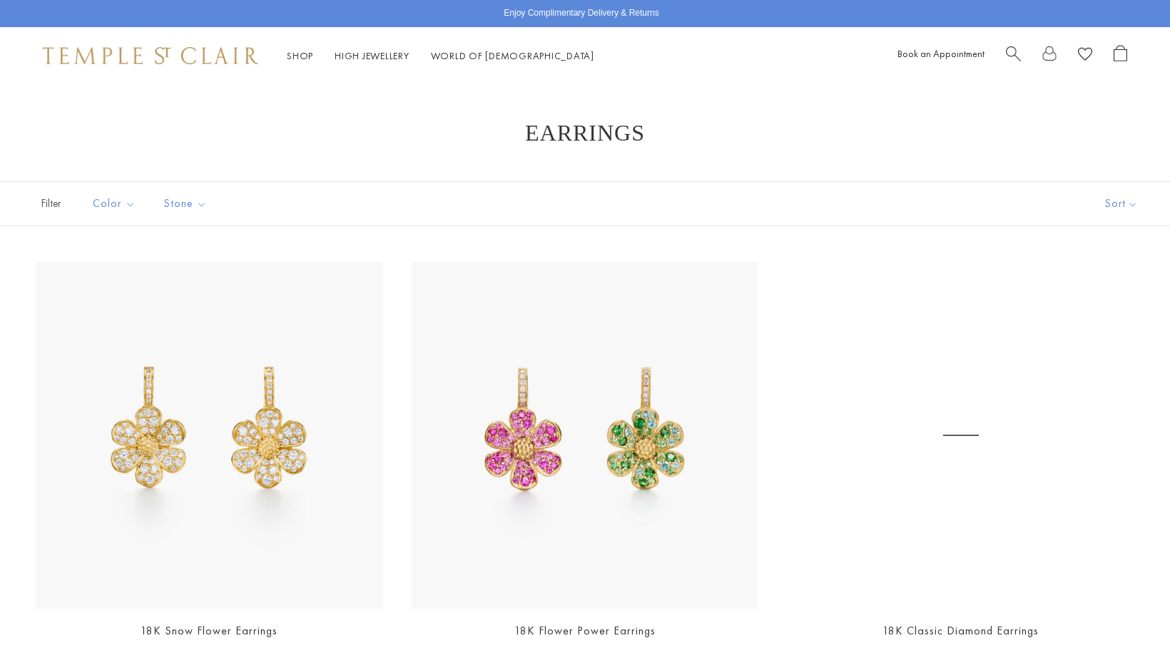 The image size is (1170, 648). Describe the element at coordinates (941, 53) in the screenshot. I see `a: Book an Appointment` at that location.